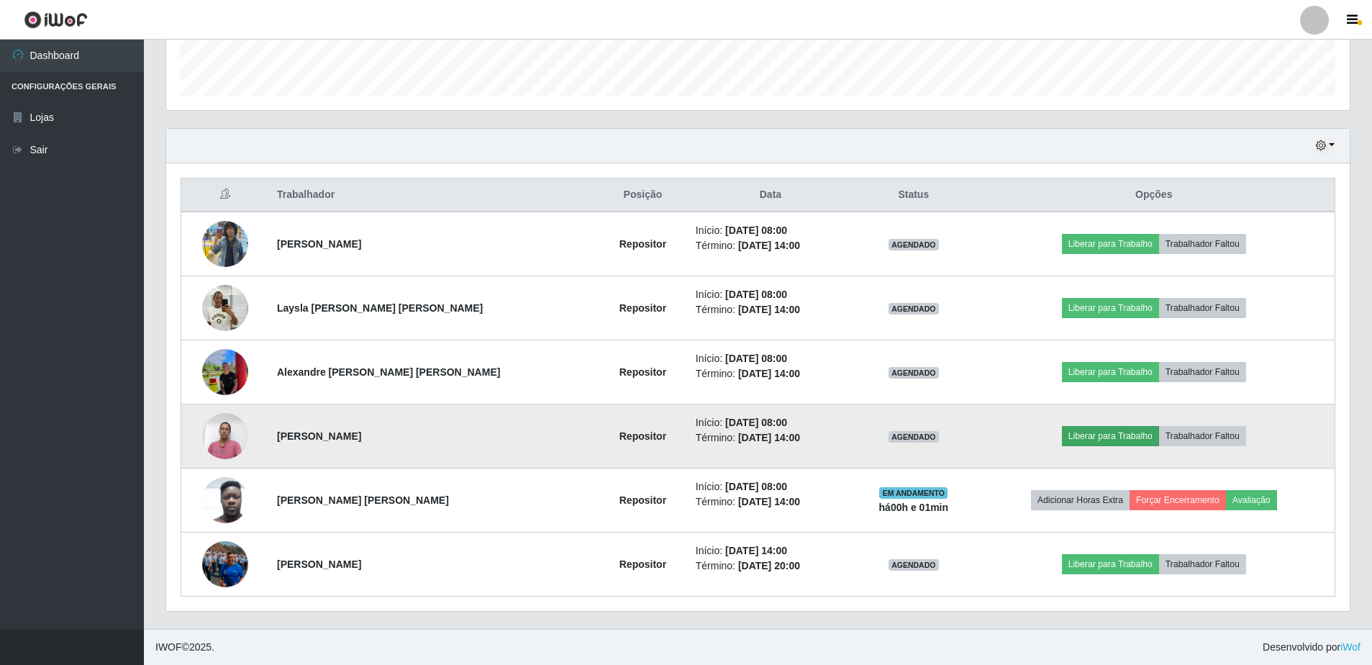 This screenshot has height=665, width=1372. What do you see at coordinates (225, 435) in the screenshot?
I see `img: 1751500002746.jpeg` at bounding box center [225, 435].